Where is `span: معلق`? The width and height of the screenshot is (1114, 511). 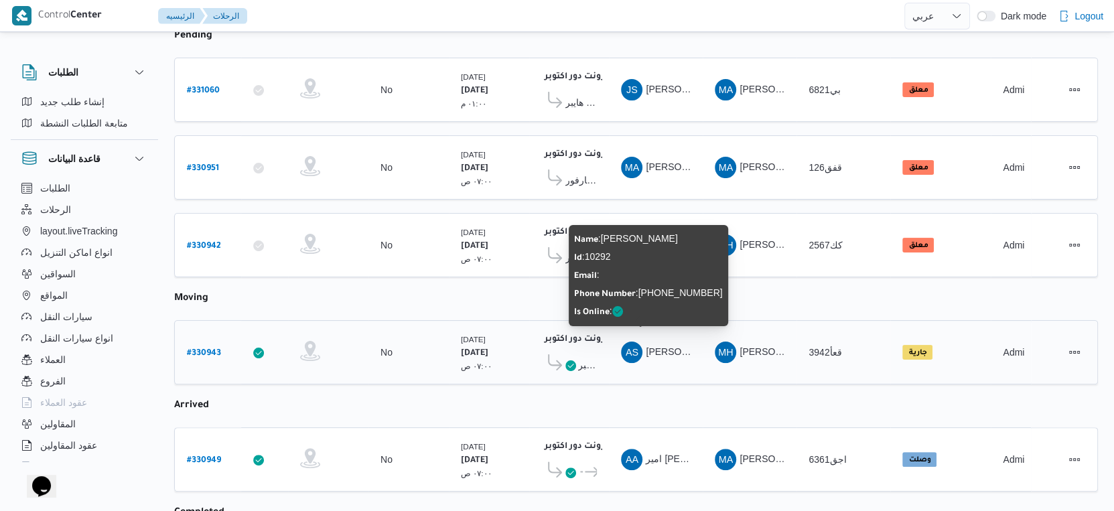 span: معلق is located at coordinates (918, 168).